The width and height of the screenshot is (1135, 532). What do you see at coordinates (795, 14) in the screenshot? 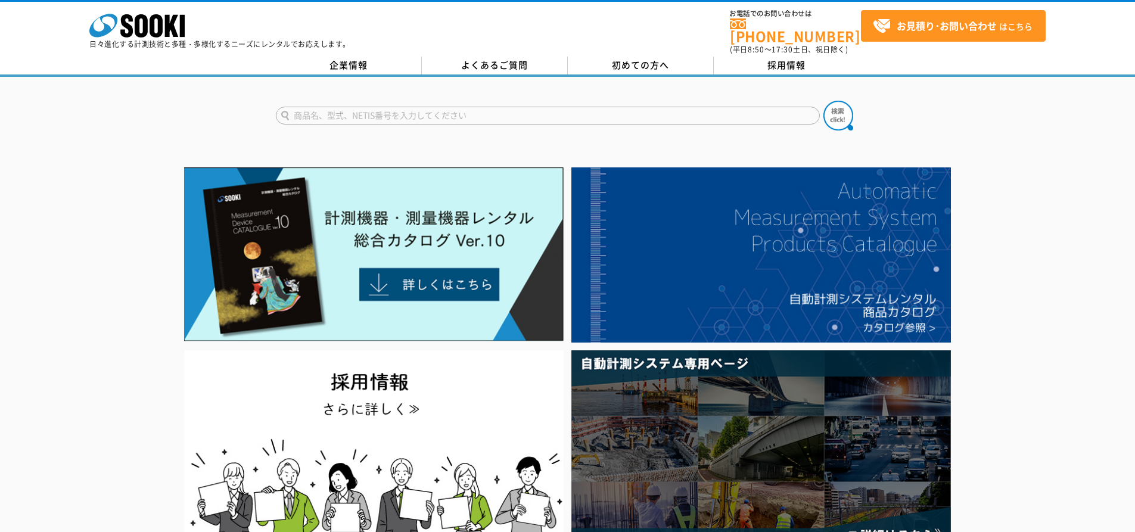
I see `span: お電話でのお問い合わせは` at bounding box center [795, 14].